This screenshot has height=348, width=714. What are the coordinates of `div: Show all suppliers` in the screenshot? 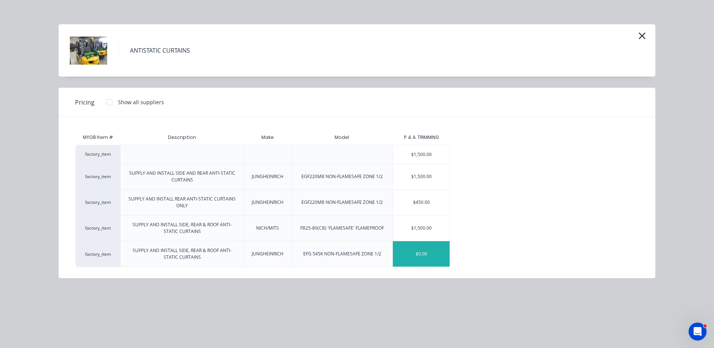 It's located at (141, 102).